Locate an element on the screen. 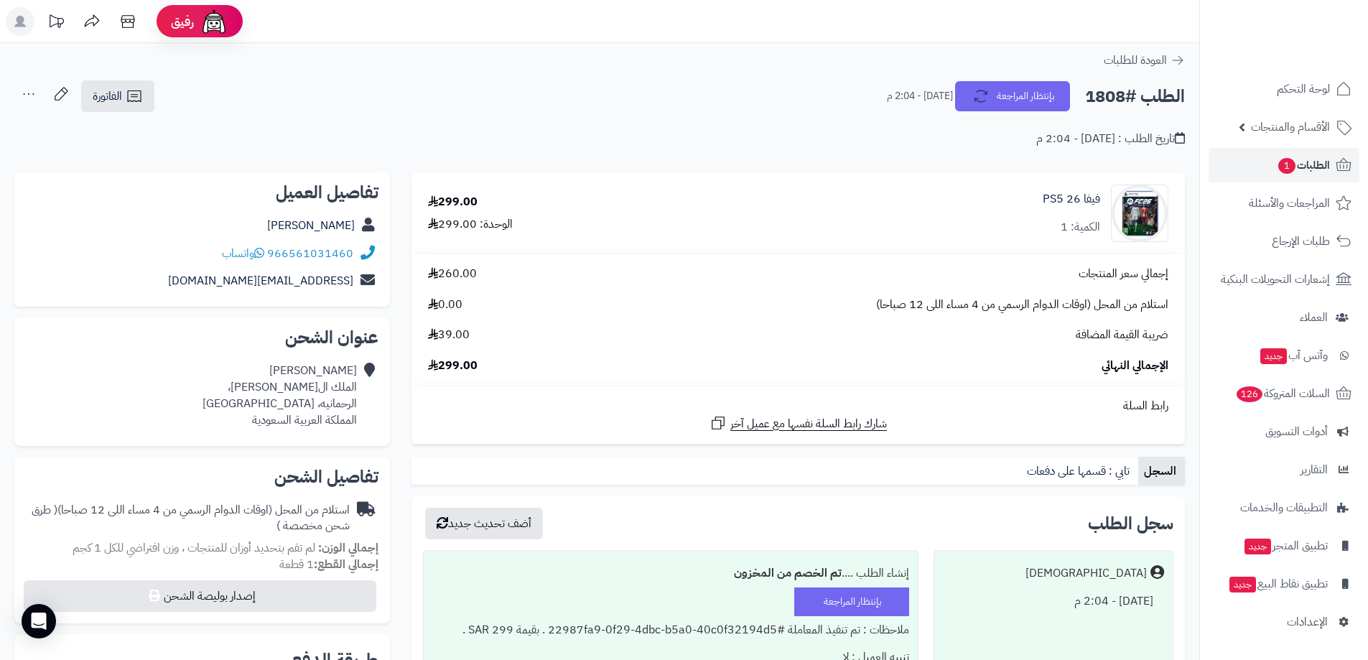  a: شارك رابط السلة نفسها مع عميل آخر is located at coordinates (798, 423).